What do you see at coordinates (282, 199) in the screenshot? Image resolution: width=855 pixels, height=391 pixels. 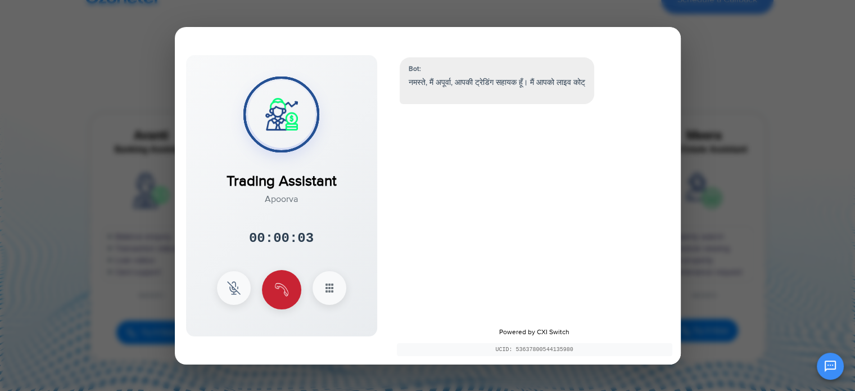 I see `div: Apoorva` at bounding box center [282, 199].